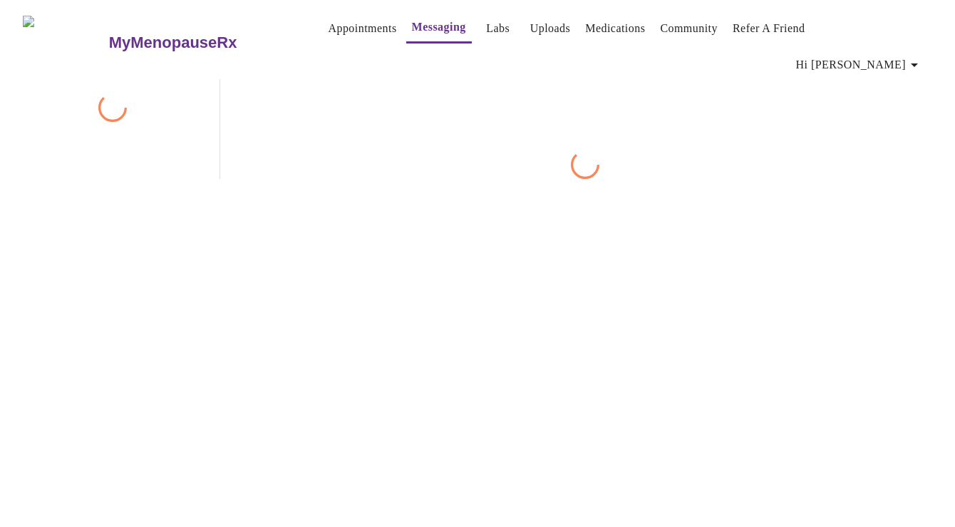 The width and height of the screenshot is (955, 527). I want to click on a: Uploads, so click(550, 29).